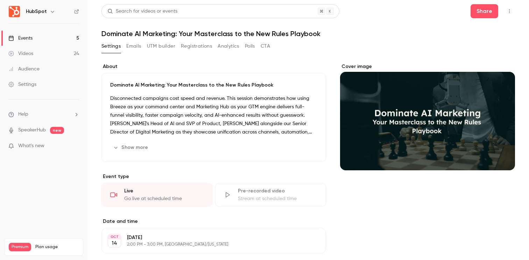 The image size is (529, 260). I want to click on a: SpeakerHub, so click(32, 130).